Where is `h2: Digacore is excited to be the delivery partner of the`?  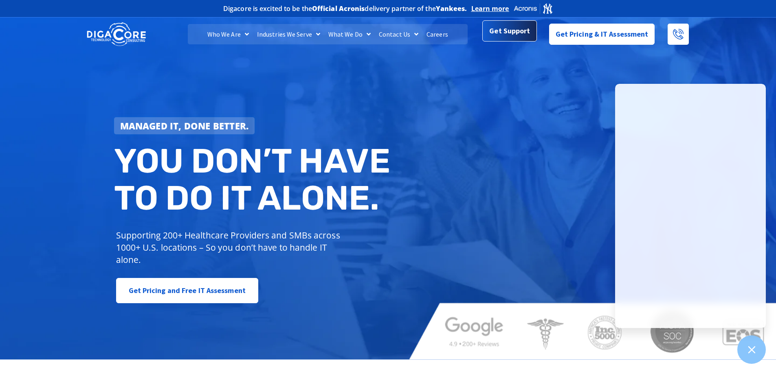 h2: Digacore is excited to be the delivery partner of the is located at coordinates (345, 9).